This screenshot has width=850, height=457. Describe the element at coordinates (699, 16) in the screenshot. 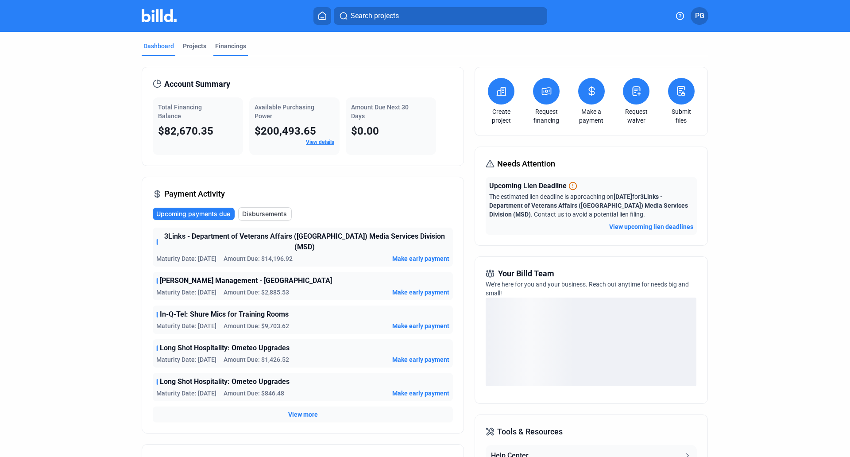

I see `button: PG` at that location.